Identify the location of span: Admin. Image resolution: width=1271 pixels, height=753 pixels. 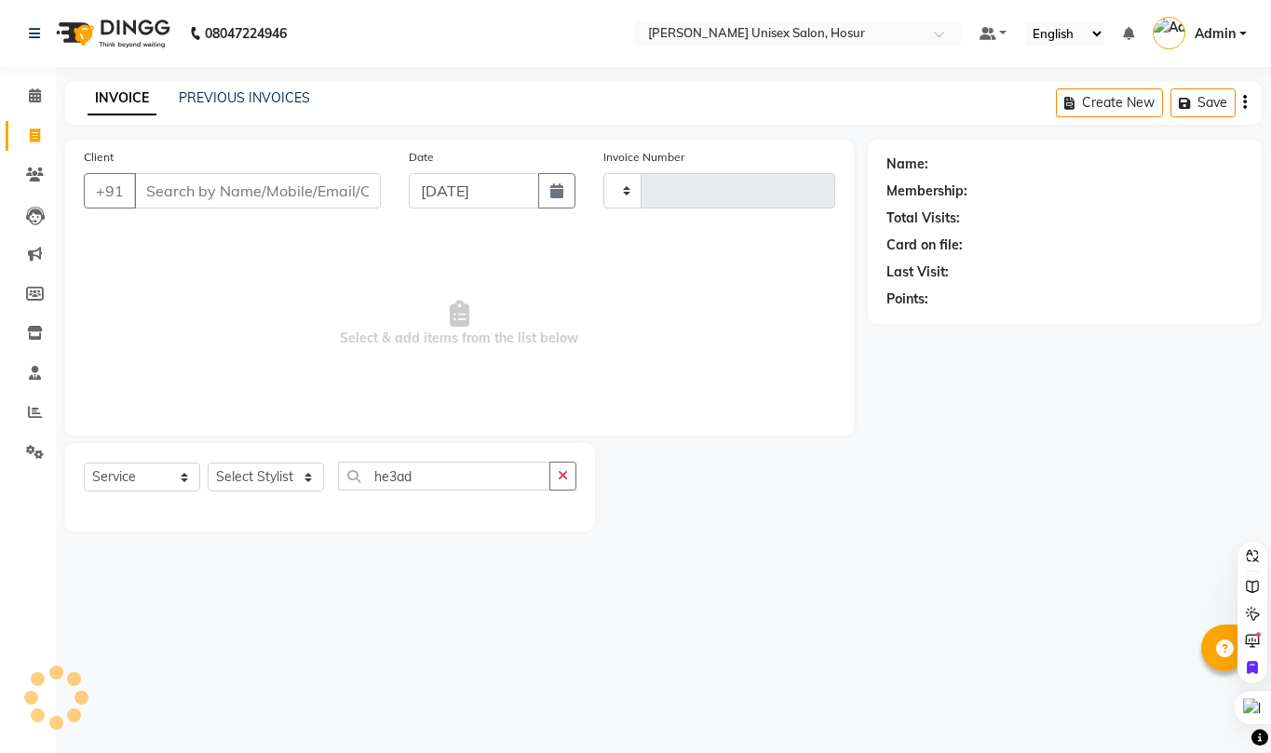
(1215, 34).